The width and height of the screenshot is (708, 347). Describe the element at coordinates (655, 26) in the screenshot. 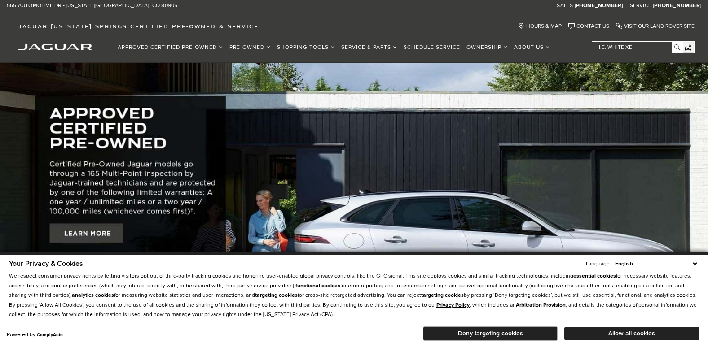

I see `a: Visit Our Land Rover Site` at that location.